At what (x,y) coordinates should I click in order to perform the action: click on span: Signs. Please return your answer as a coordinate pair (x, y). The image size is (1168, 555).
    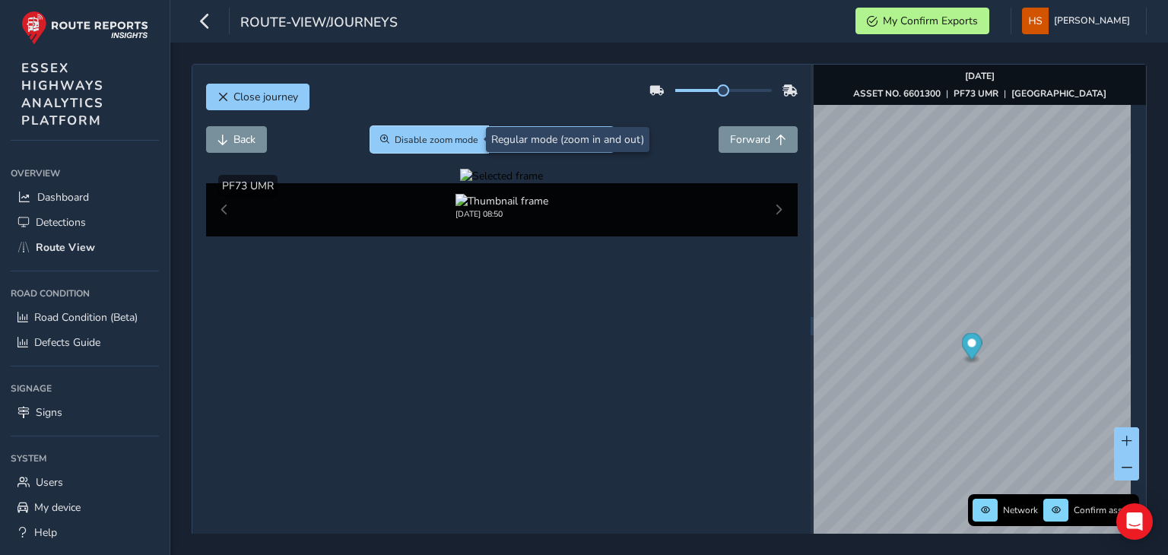
    Looking at the image, I should click on (49, 412).